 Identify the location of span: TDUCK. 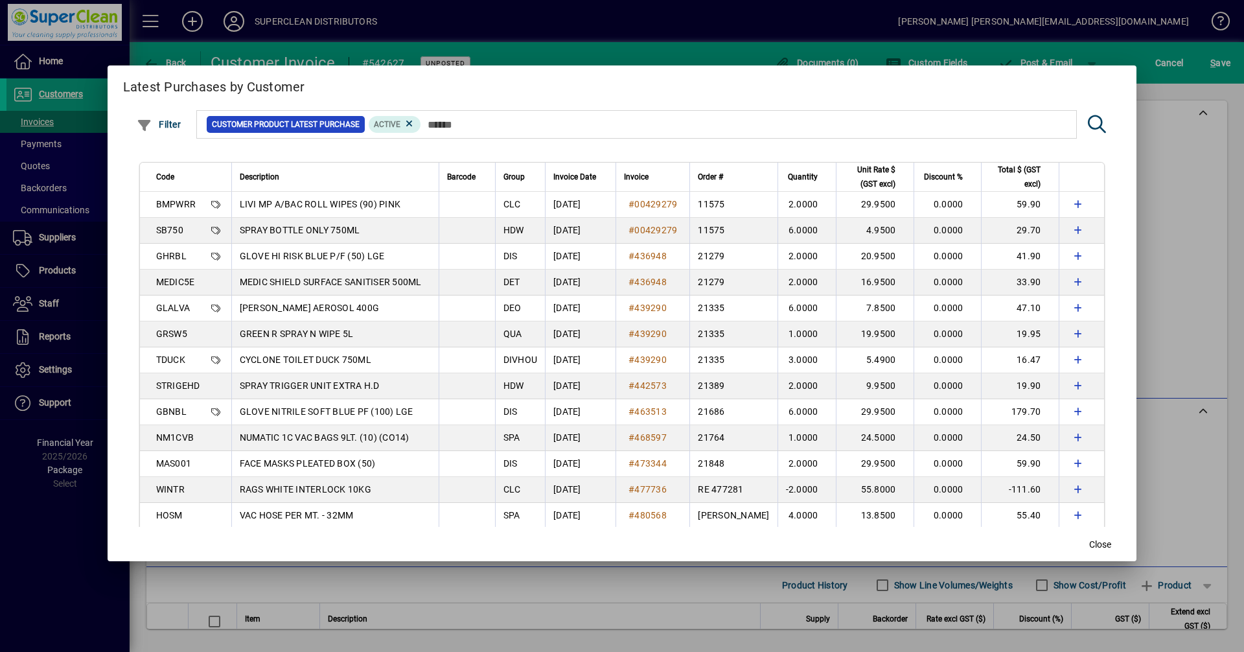
(170, 360).